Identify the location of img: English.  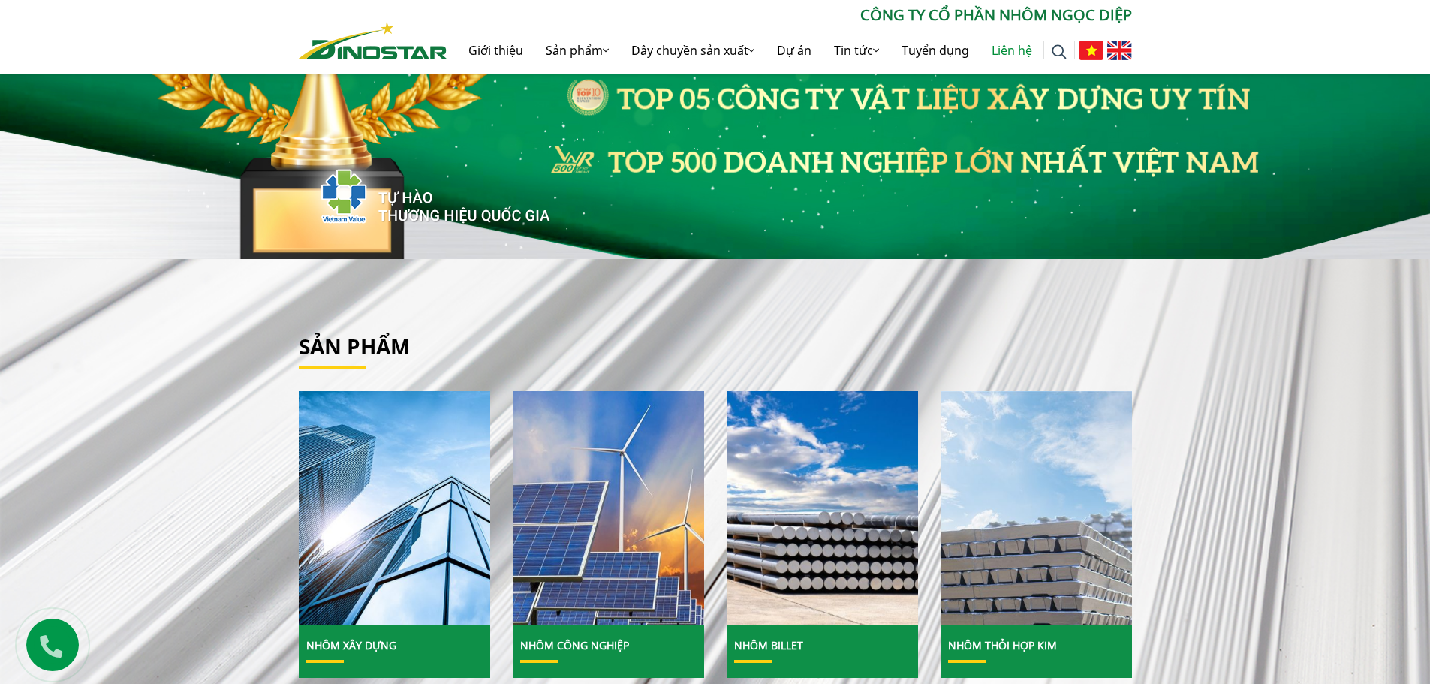
(1119, 50).